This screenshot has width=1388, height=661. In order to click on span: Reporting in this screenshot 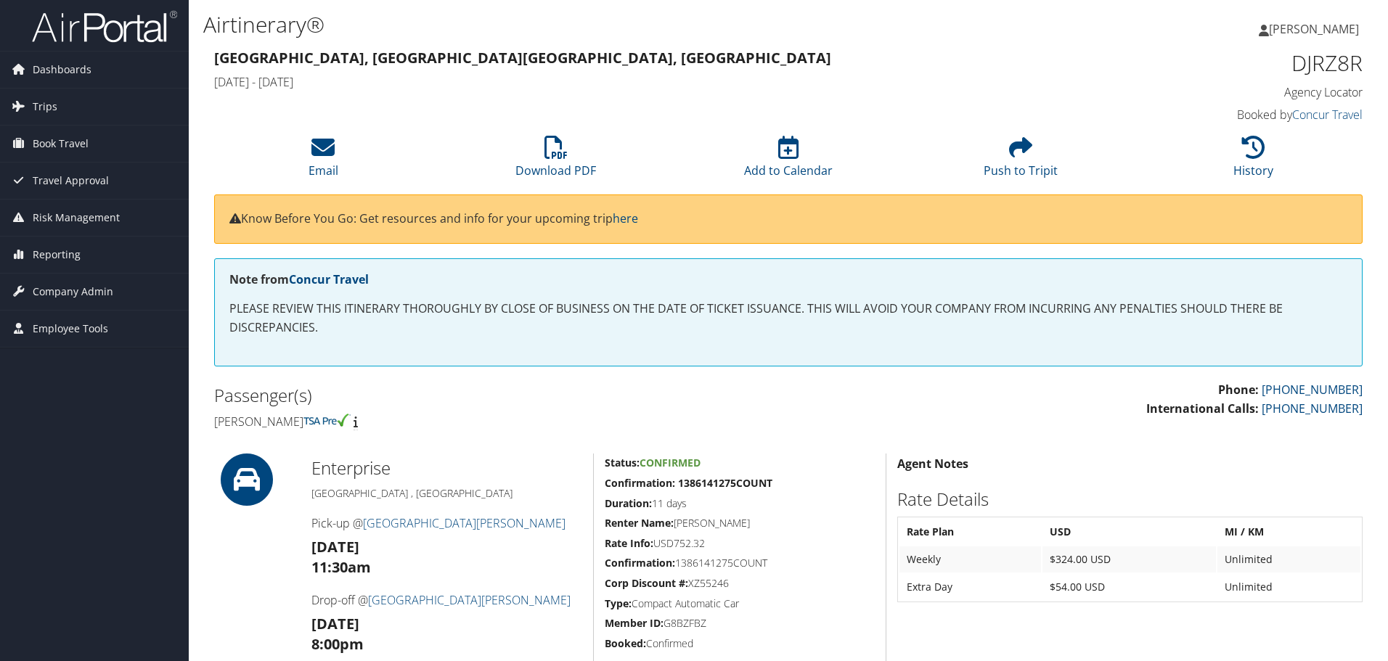, I will do `click(57, 255)`.